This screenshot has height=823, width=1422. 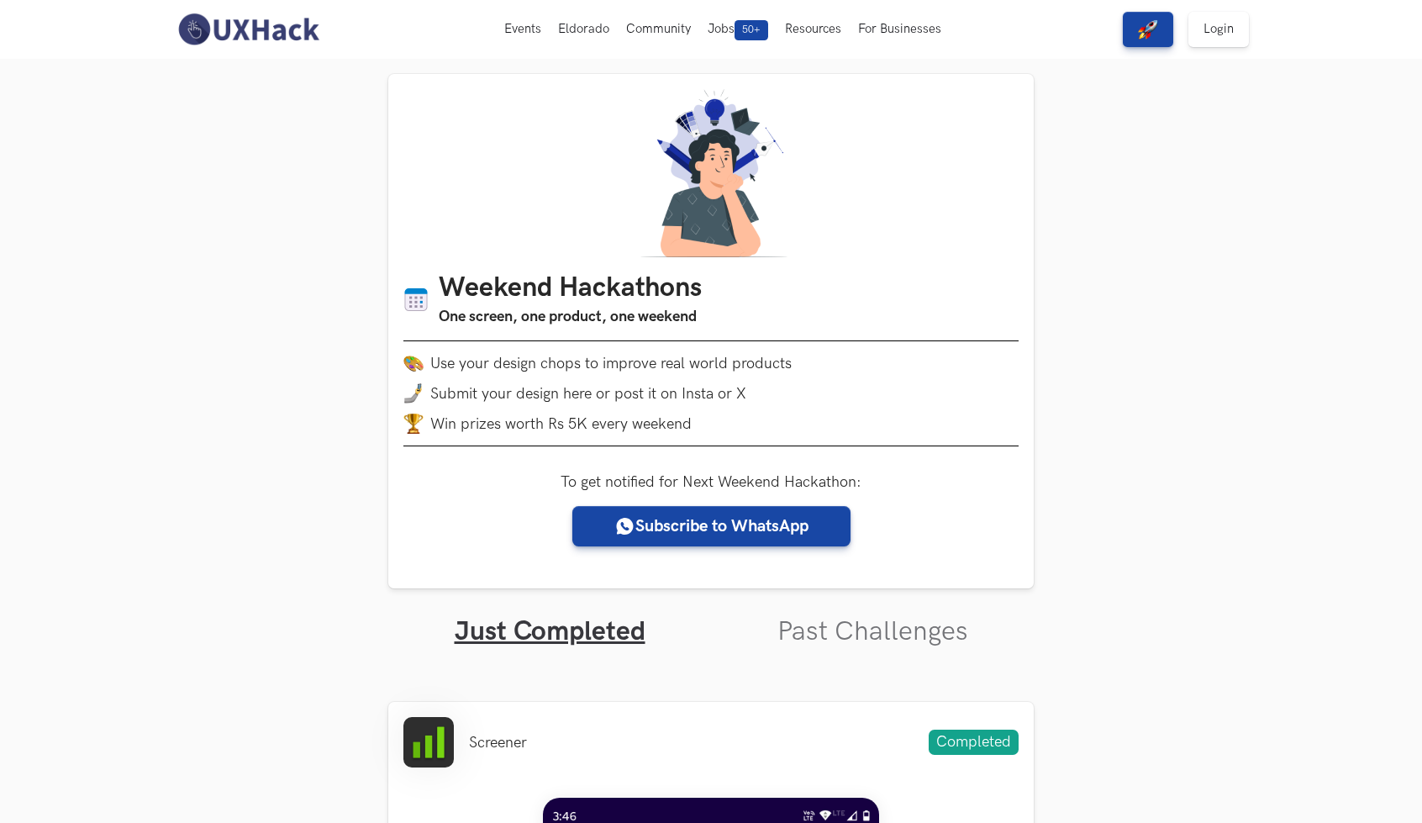 I want to click on li: Screener, so click(x=498, y=742).